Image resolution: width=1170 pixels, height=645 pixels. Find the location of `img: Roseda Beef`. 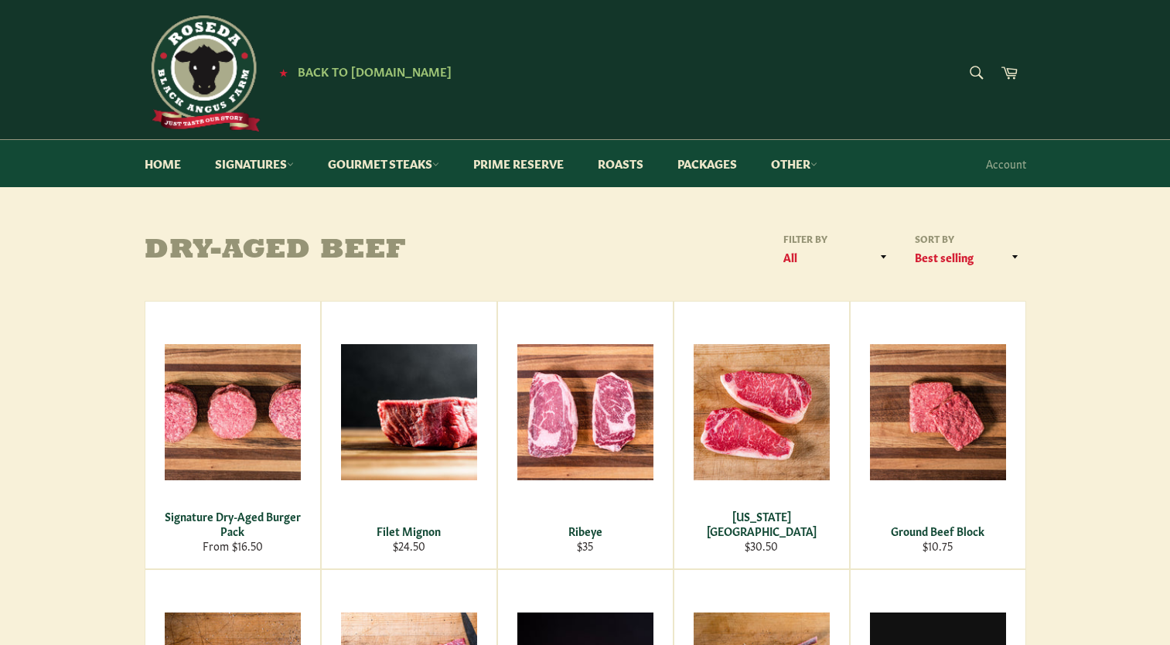

img: Roseda Beef is located at coordinates (203, 73).